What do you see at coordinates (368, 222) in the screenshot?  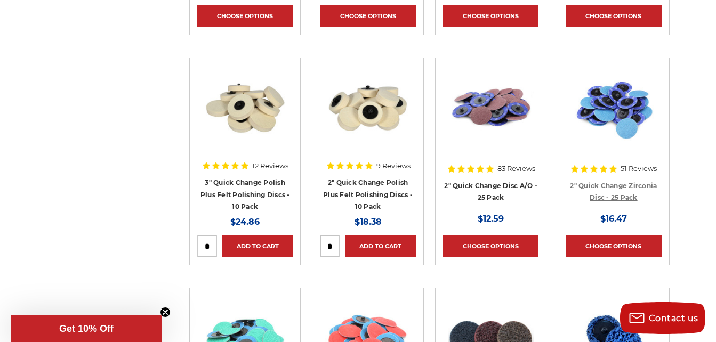 I see `span: $18.38` at bounding box center [368, 222].